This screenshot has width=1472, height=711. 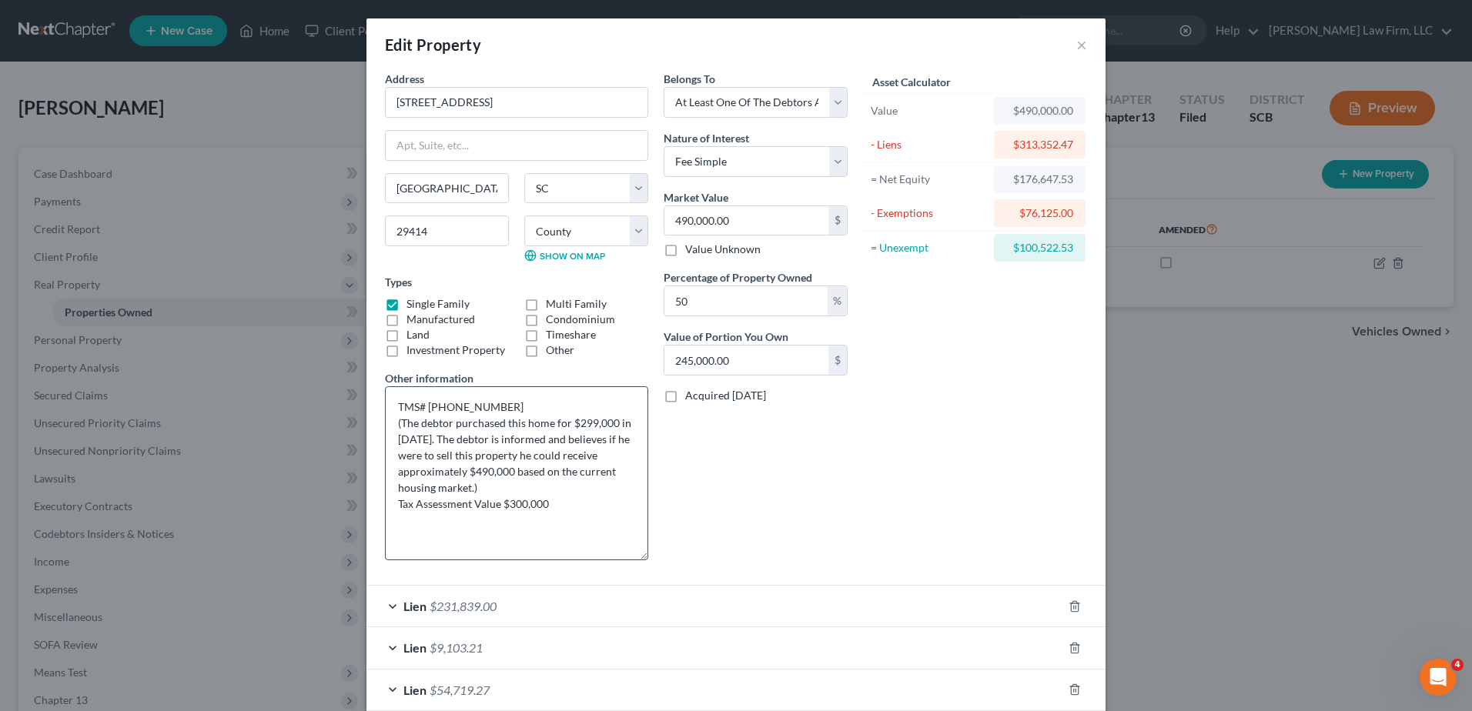 I want to click on label: Single Family, so click(x=438, y=304).